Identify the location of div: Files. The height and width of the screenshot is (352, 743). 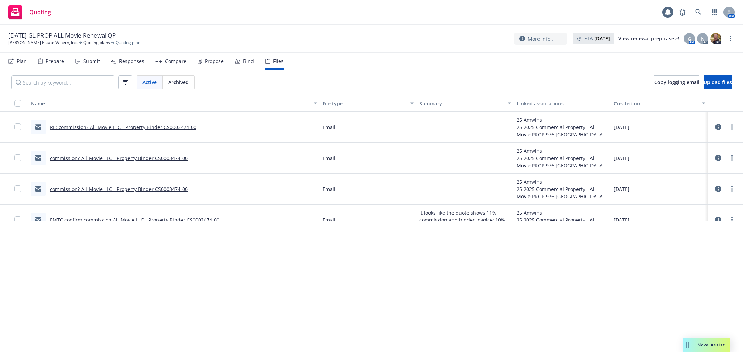
(278, 61).